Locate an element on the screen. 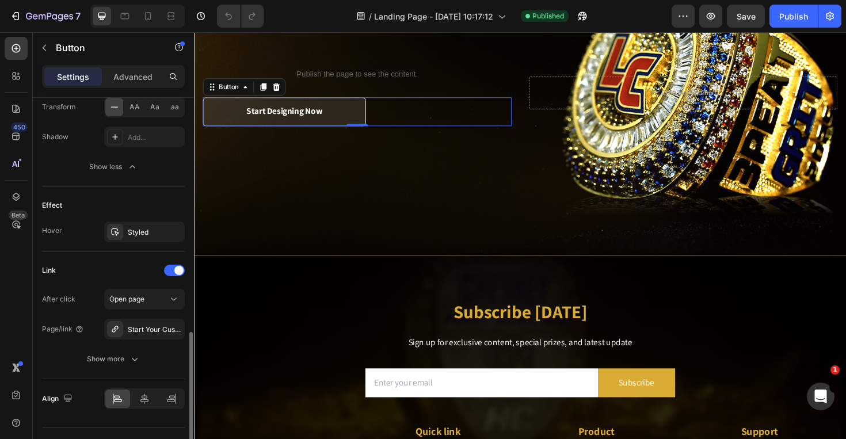 This screenshot has height=439, width=846. span: Open page is located at coordinates (127, 299).